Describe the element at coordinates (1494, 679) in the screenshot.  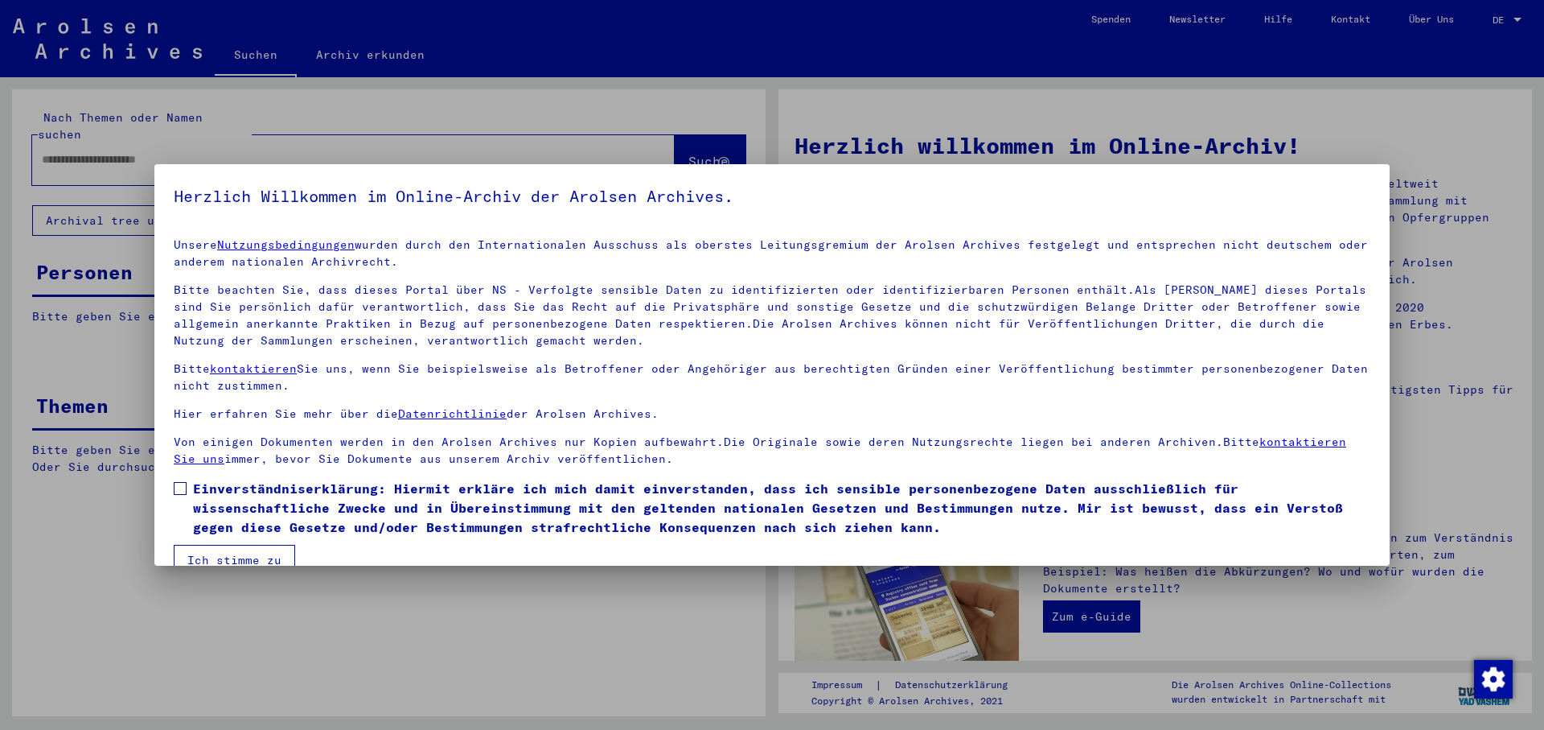
I see `img: Zustimmung ändern` at that location.